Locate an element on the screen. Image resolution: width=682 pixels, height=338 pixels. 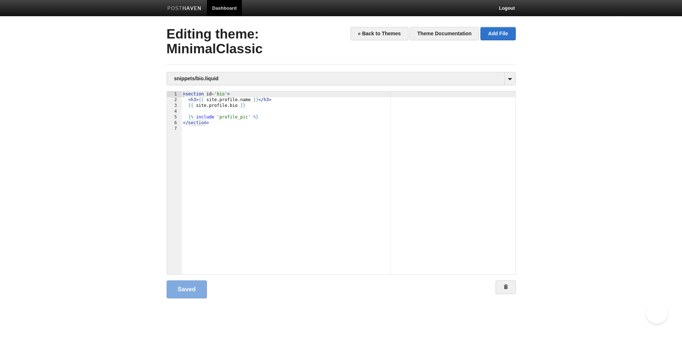
h2: Editing theme: MinimalClassic is located at coordinates (341, 41).